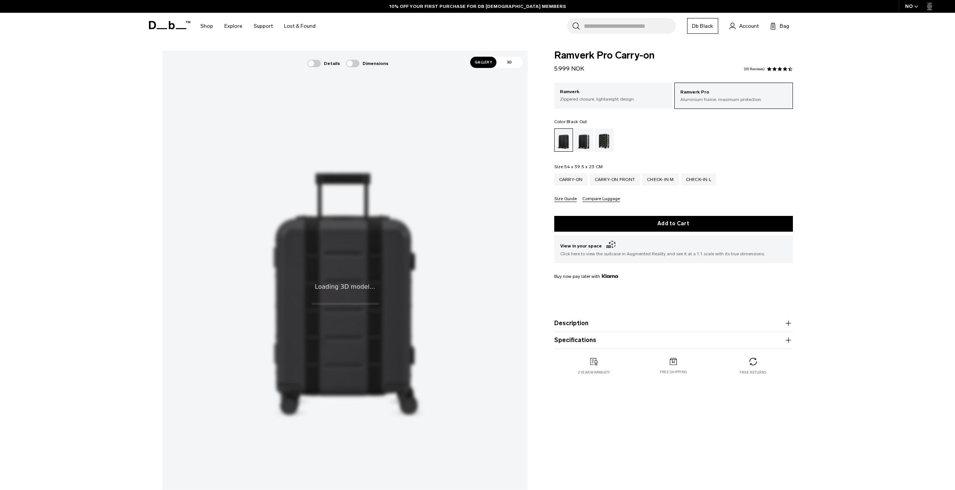 Image resolution: width=955 pixels, height=490 pixels. Describe the element at coordinates (233, 26) in the screenshot. I see `a: Explore` at that location.